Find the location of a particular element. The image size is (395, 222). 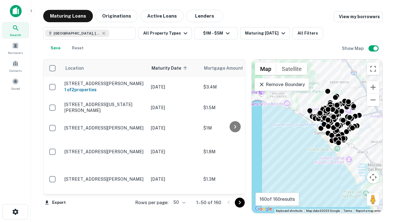

button: Export is located at coordinates (55, 203).